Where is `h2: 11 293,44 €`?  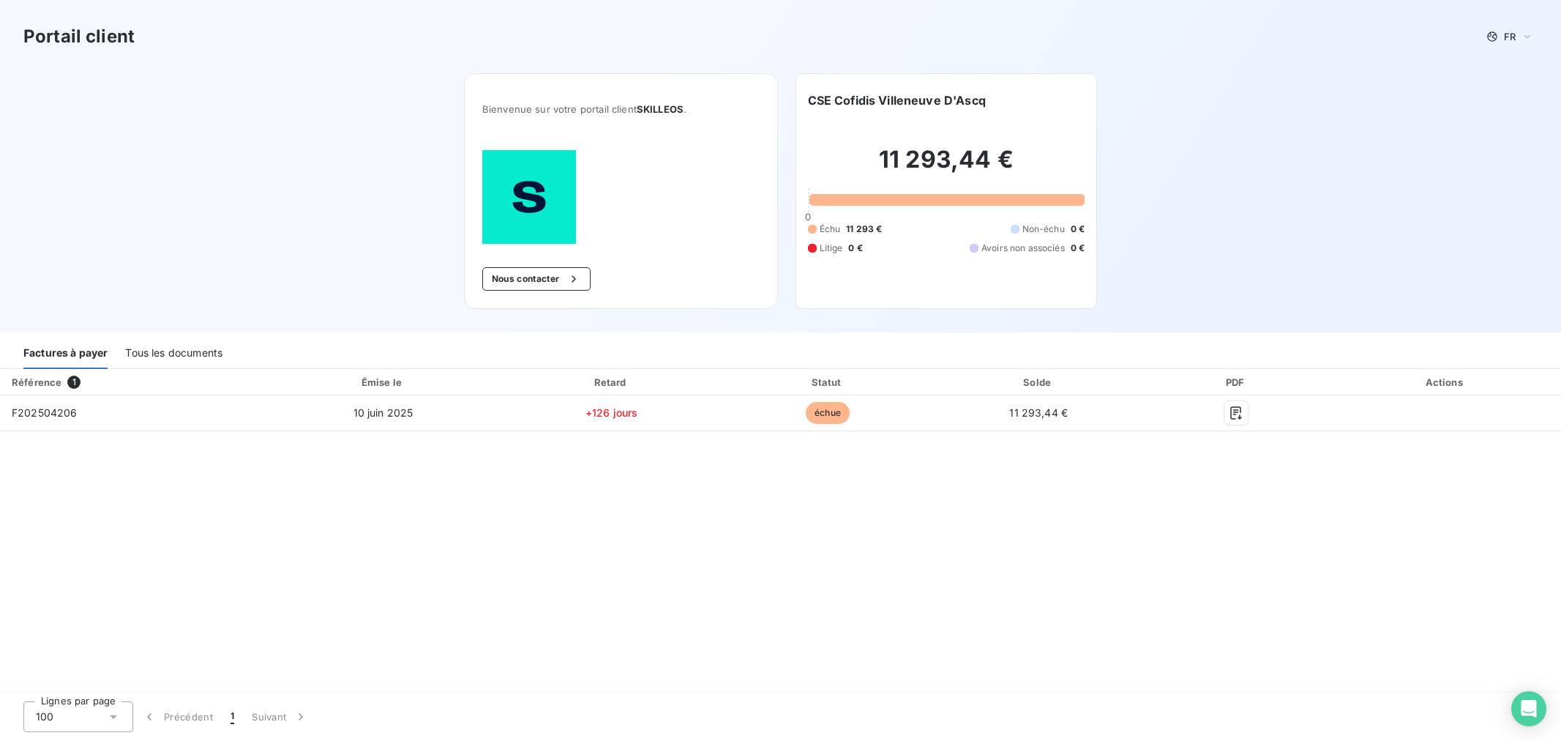 h2: 11 293,44 € is located at coordinates (946, 167).